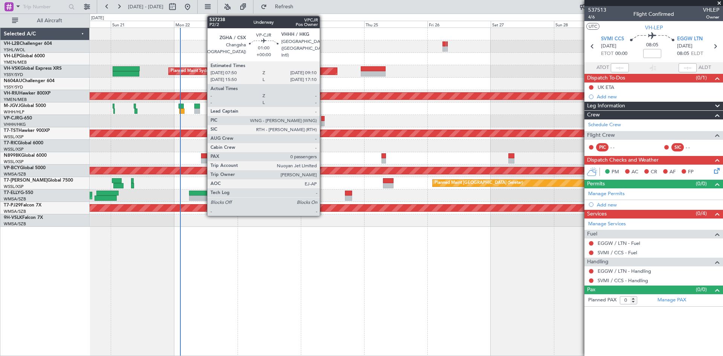 The width and height of the screenshot is (723, 356). I want to click on span: Handling, so click(598, 262).